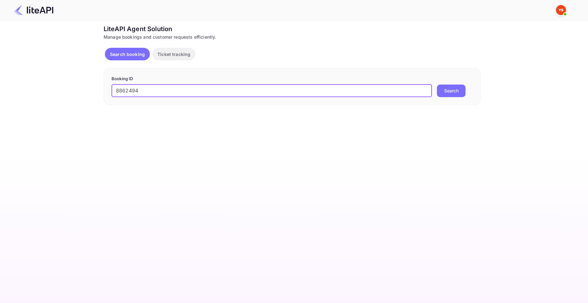 The height and width of the screenshot is (303, 588). I want to click on div: LiteAPI Agent Solution, so click(292, 29).